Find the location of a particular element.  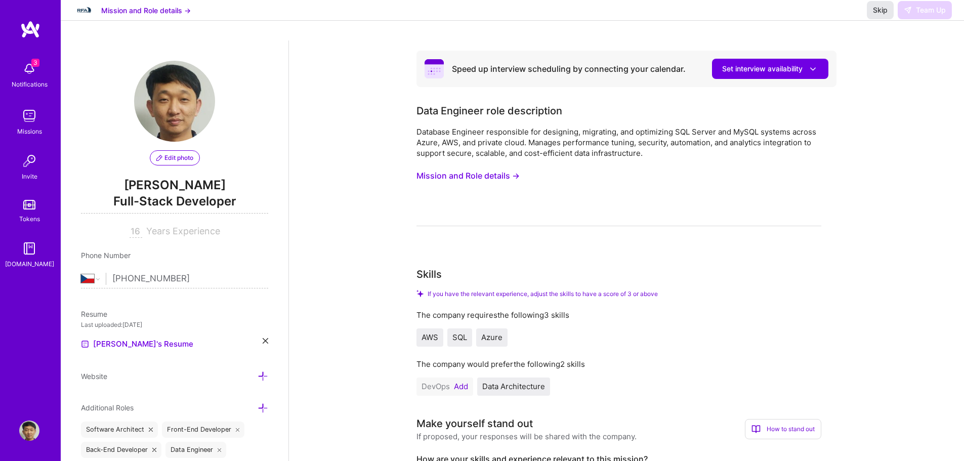

span: If you have the relevant experience, adjust the skills to have a score of 3 or above is located at coordinates (543, 294).